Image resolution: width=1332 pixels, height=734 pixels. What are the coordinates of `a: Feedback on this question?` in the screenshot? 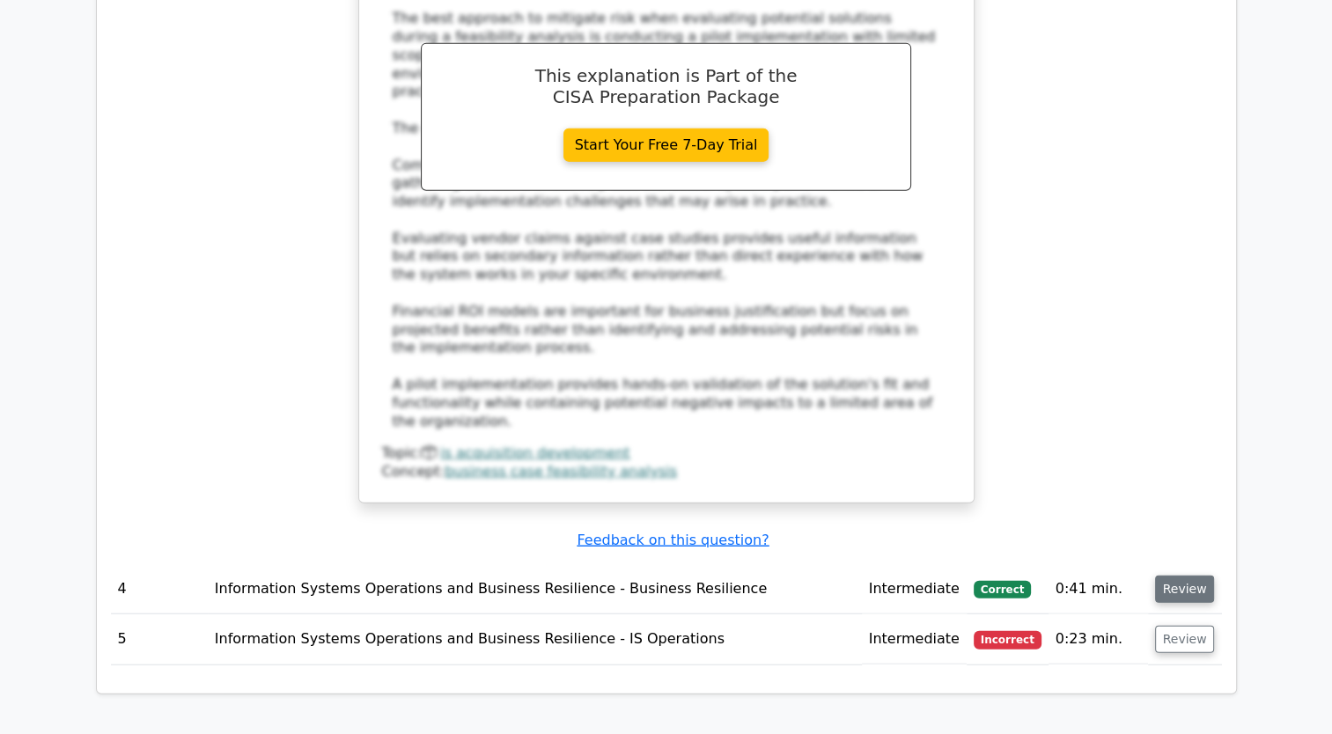 It's located at (673, 540).